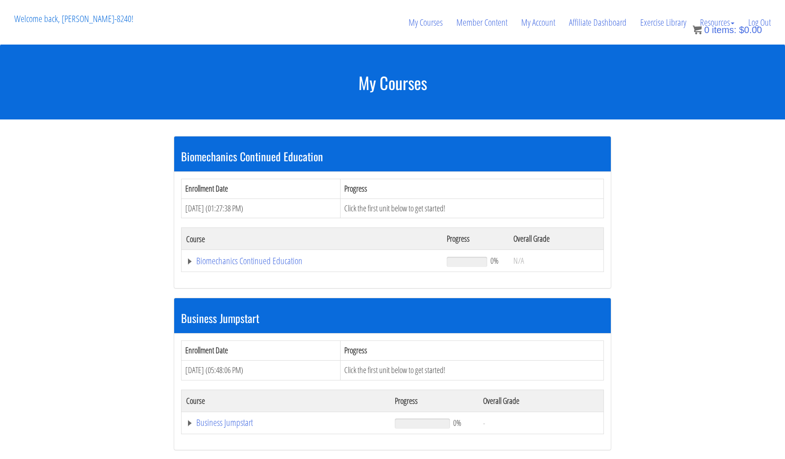  I want to click on a: Log Out, so click(759, 23).